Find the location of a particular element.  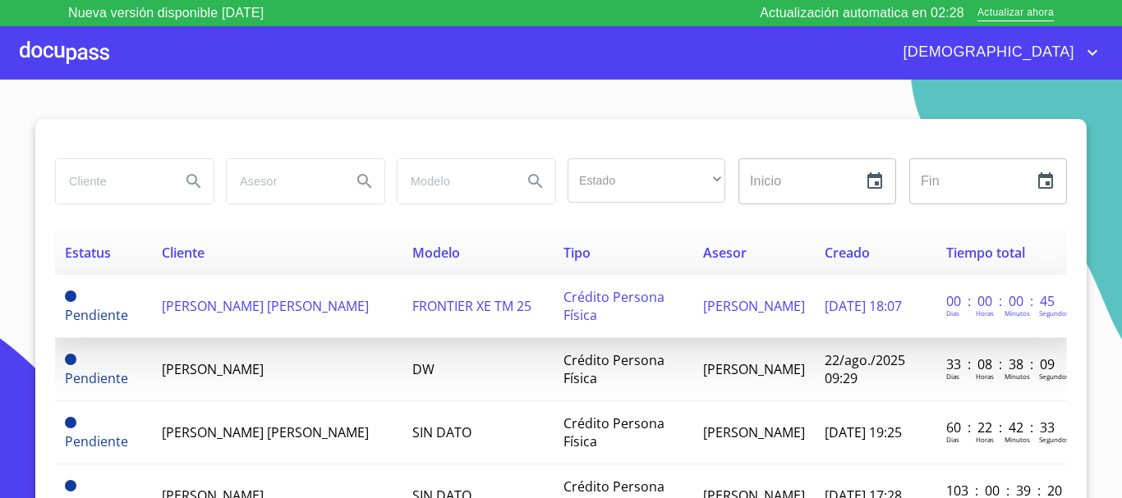

span: Modelo is located at coordinates (436, 253).